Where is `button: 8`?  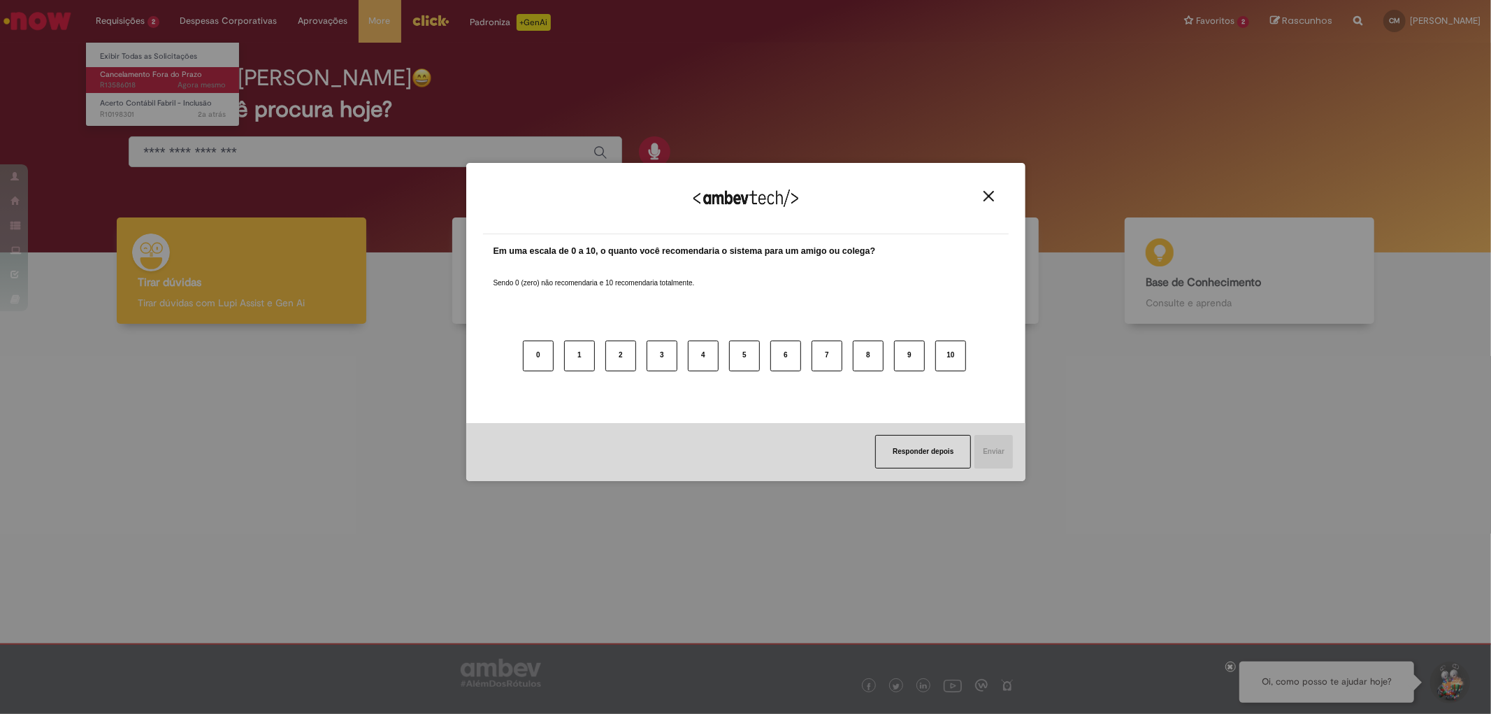
button: 8 is located at coordinates (868, 356).